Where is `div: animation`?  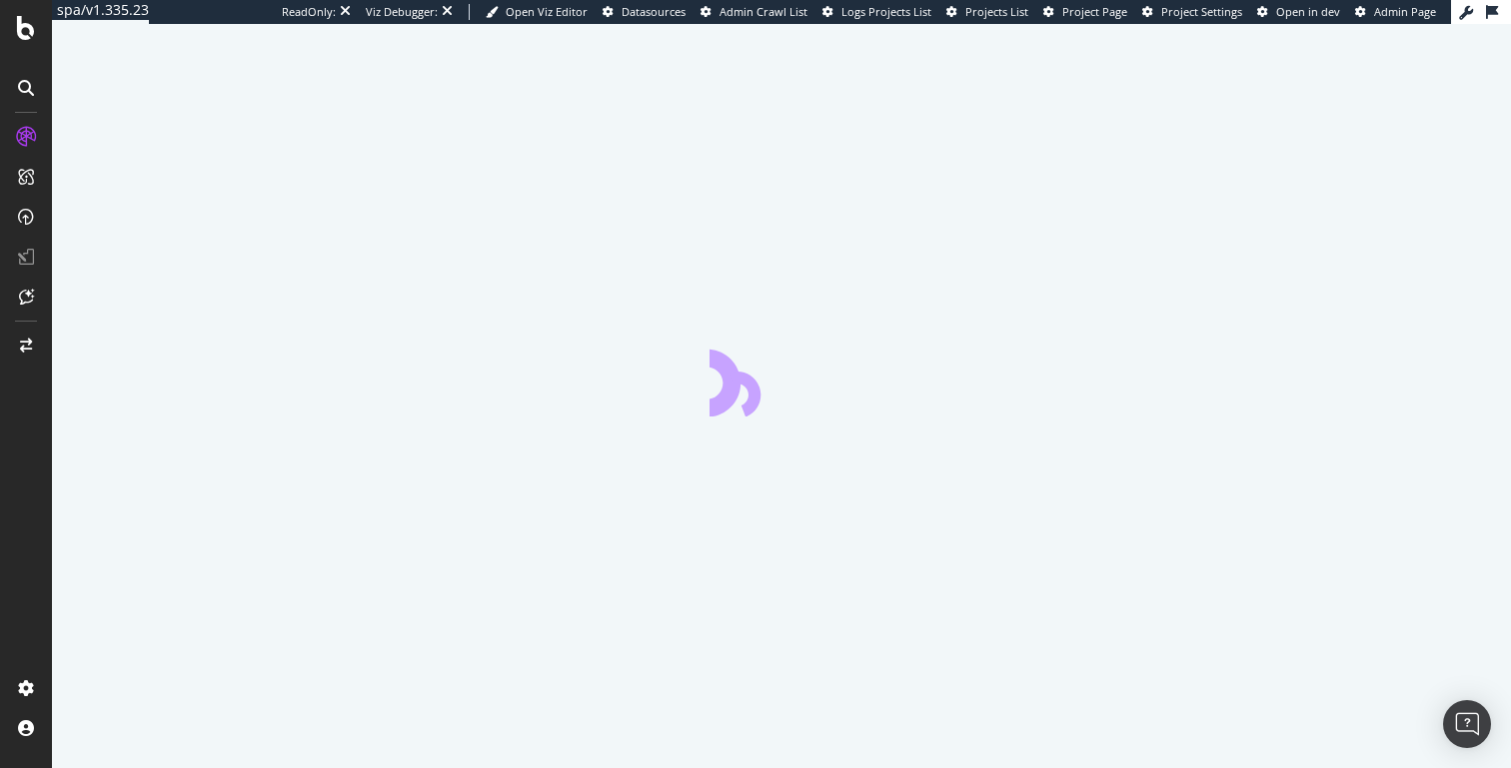 div: animation is located at coordinates (781, 381).